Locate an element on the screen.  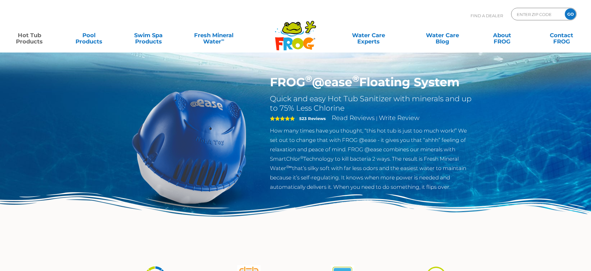
img: Frog Products Logo is located at coordinates (296, 32).